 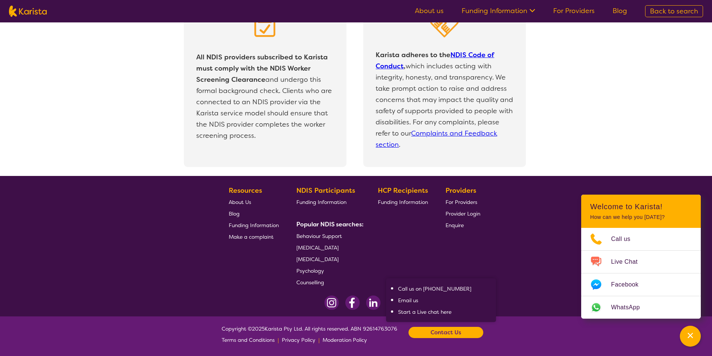 What do you see at coordinates (325, 191) in the screenshot?
I see `b: NDIS Participants` at bounding box center [325, 191].